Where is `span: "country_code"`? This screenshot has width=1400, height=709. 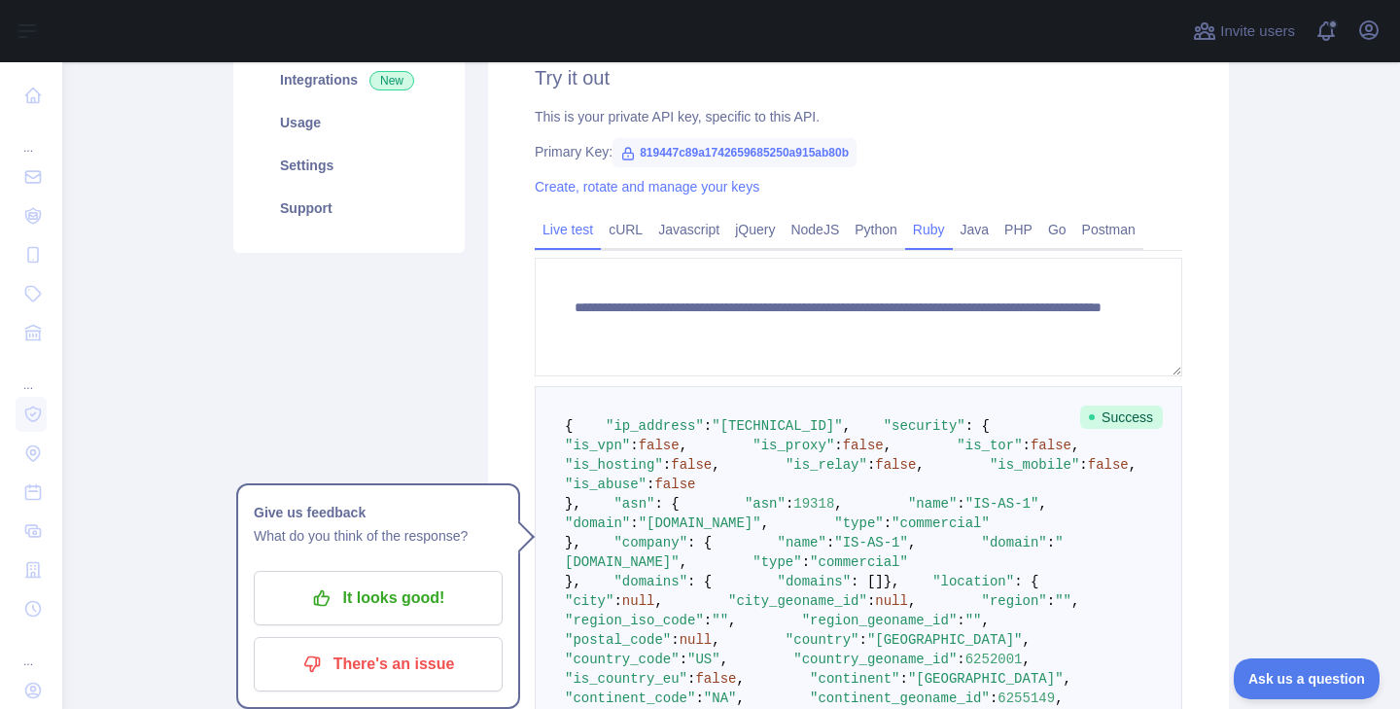 span: "country_code" is located at coordinates (622, 659).